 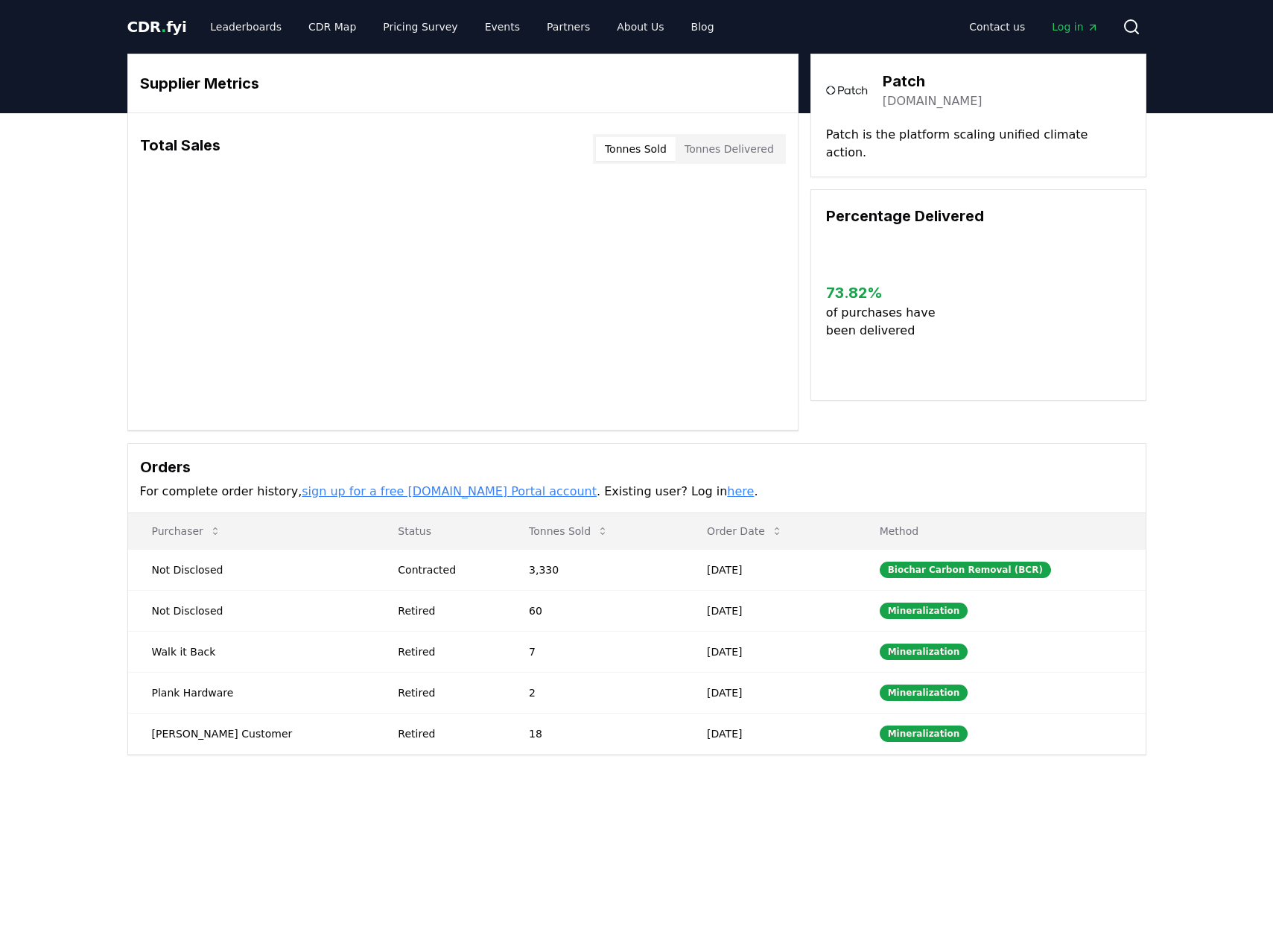 I want to click on td: 2, so click(x=593, y=692).